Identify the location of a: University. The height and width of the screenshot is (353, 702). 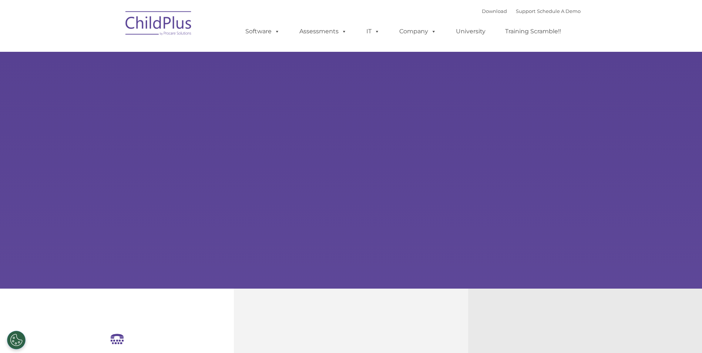
(471, 31).